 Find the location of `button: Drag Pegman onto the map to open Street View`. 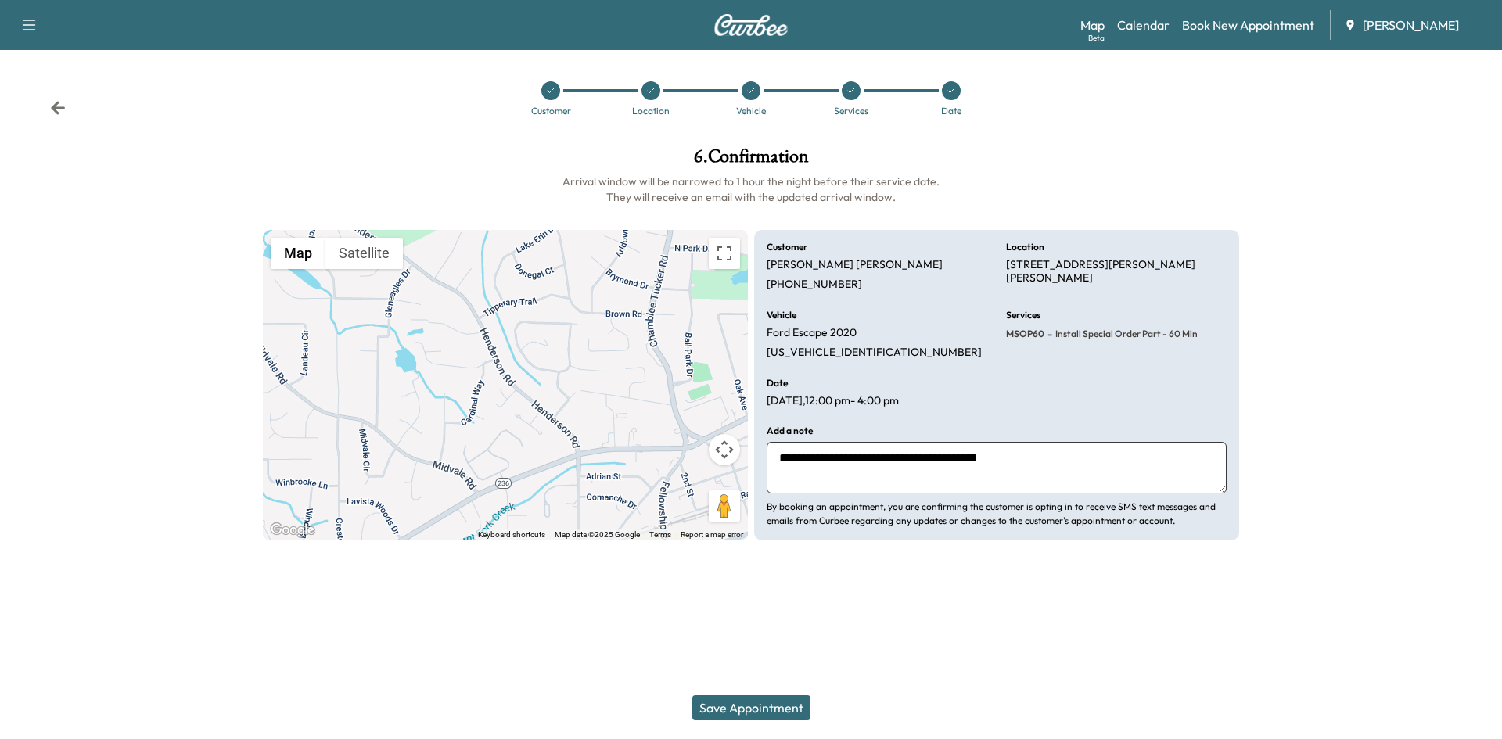

button: Drag Pegman onto the map to open Street View is located at coordinates (724, 506).